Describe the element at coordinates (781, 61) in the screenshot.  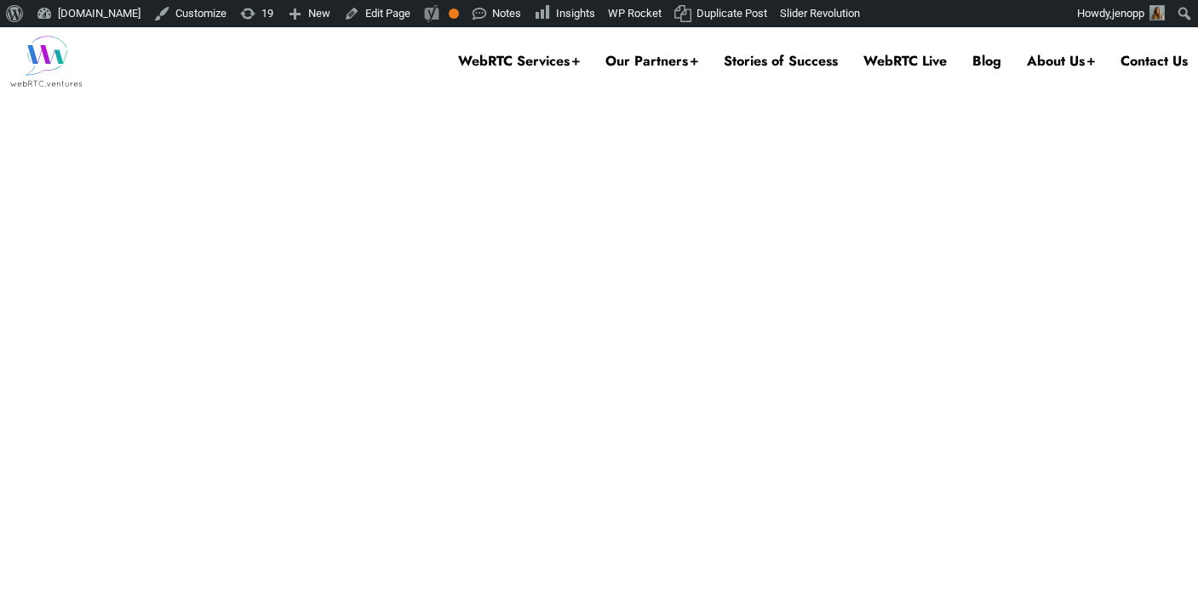
I see `a: Stories of Success` at that location.